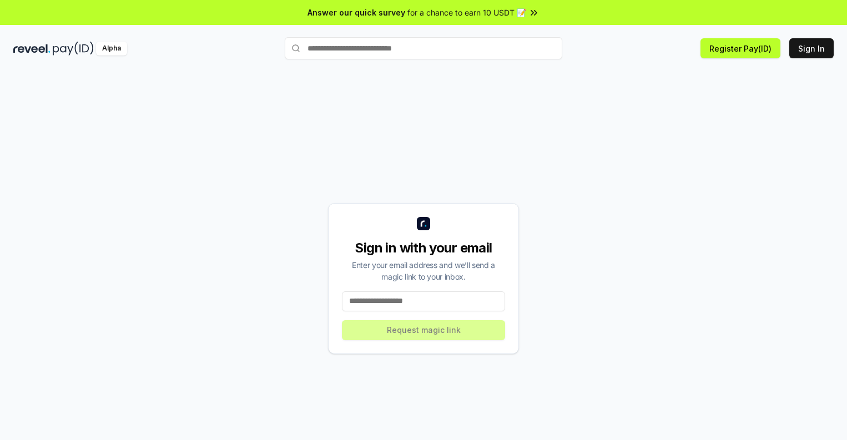  Describe the element at coordinates (424, 224) in the screenshot. I see `img: logo_small` at that location.